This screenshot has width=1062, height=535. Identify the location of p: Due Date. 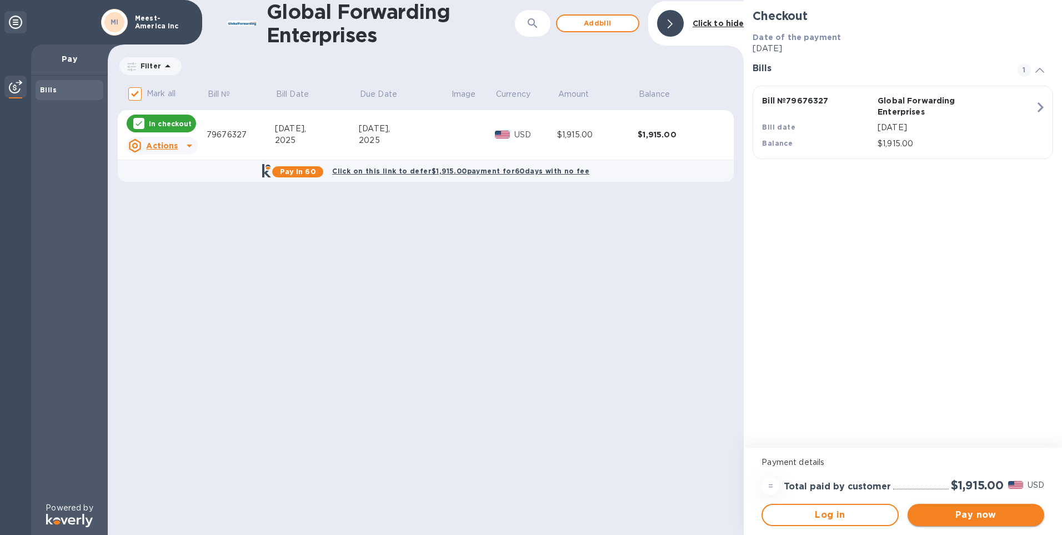
(378, 94).